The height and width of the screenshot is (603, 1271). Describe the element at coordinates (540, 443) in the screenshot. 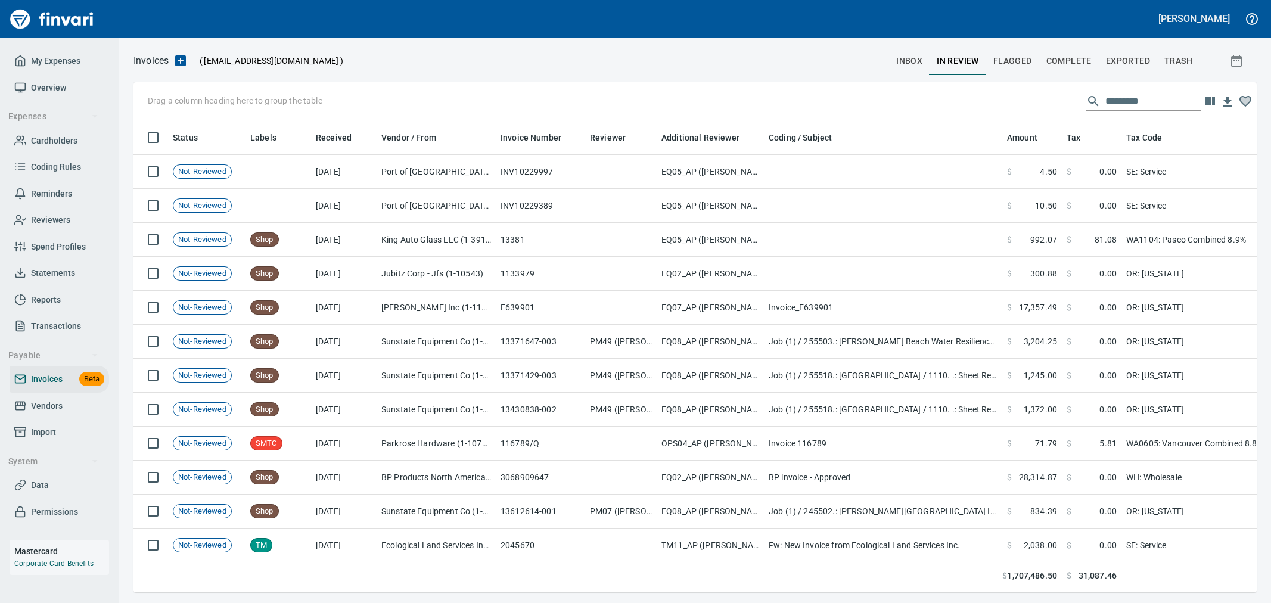

I see `td: 116789/Q` at that location.